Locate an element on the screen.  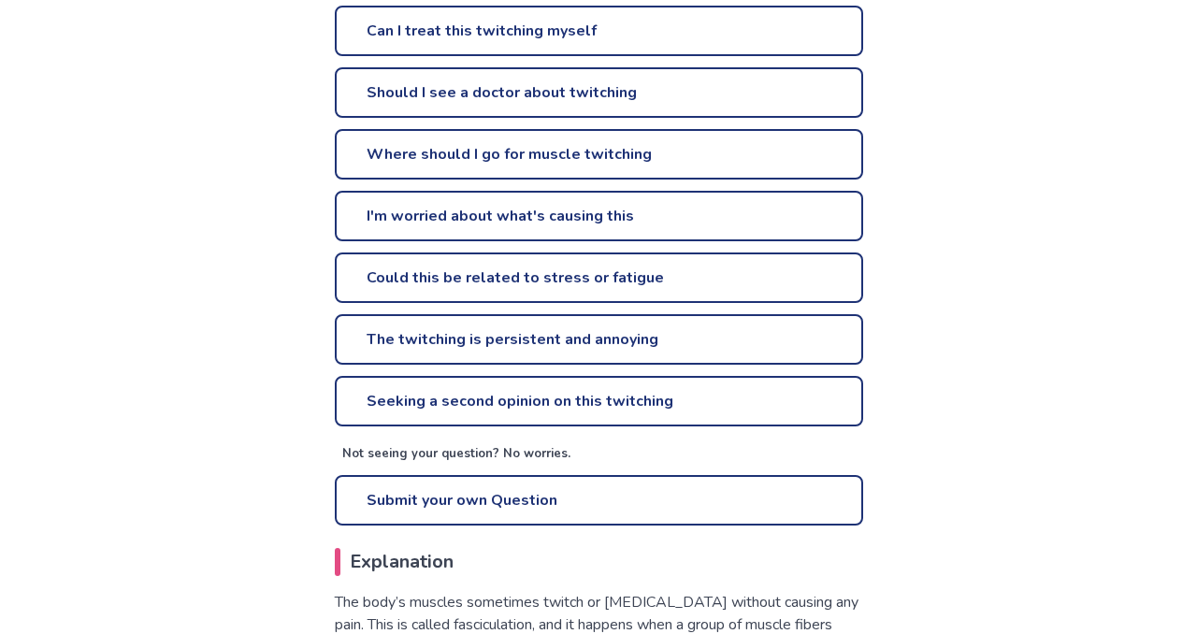
a: Where should I go for muscle twitching is located at coordinates (598, 154).